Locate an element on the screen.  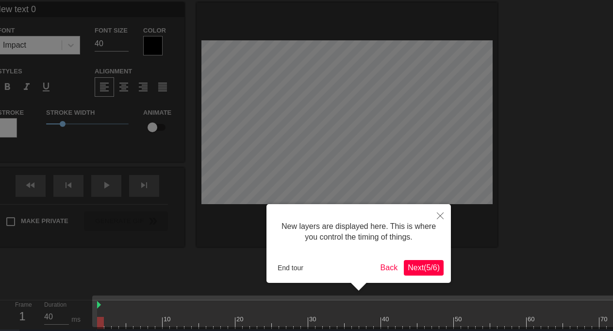
button: Next is located at coordinates (424, 267).